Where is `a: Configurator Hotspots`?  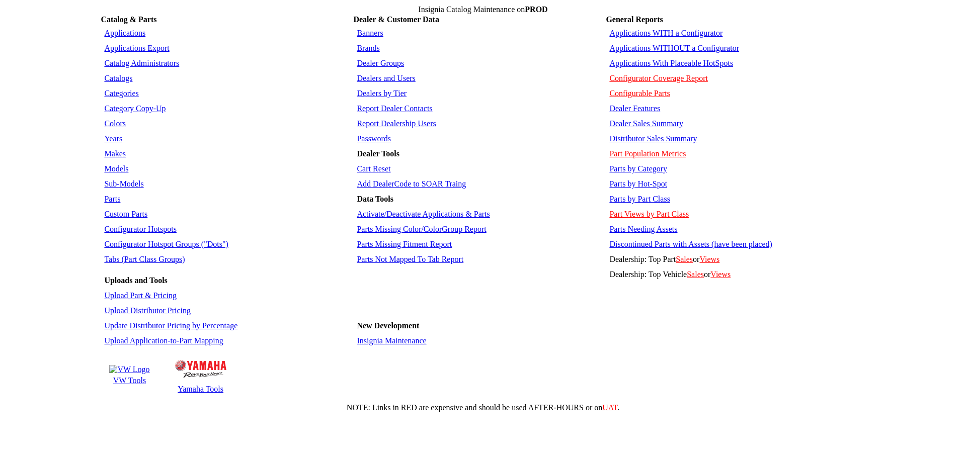 a: Configurator Hotspots is located at coordinates (140, 229).